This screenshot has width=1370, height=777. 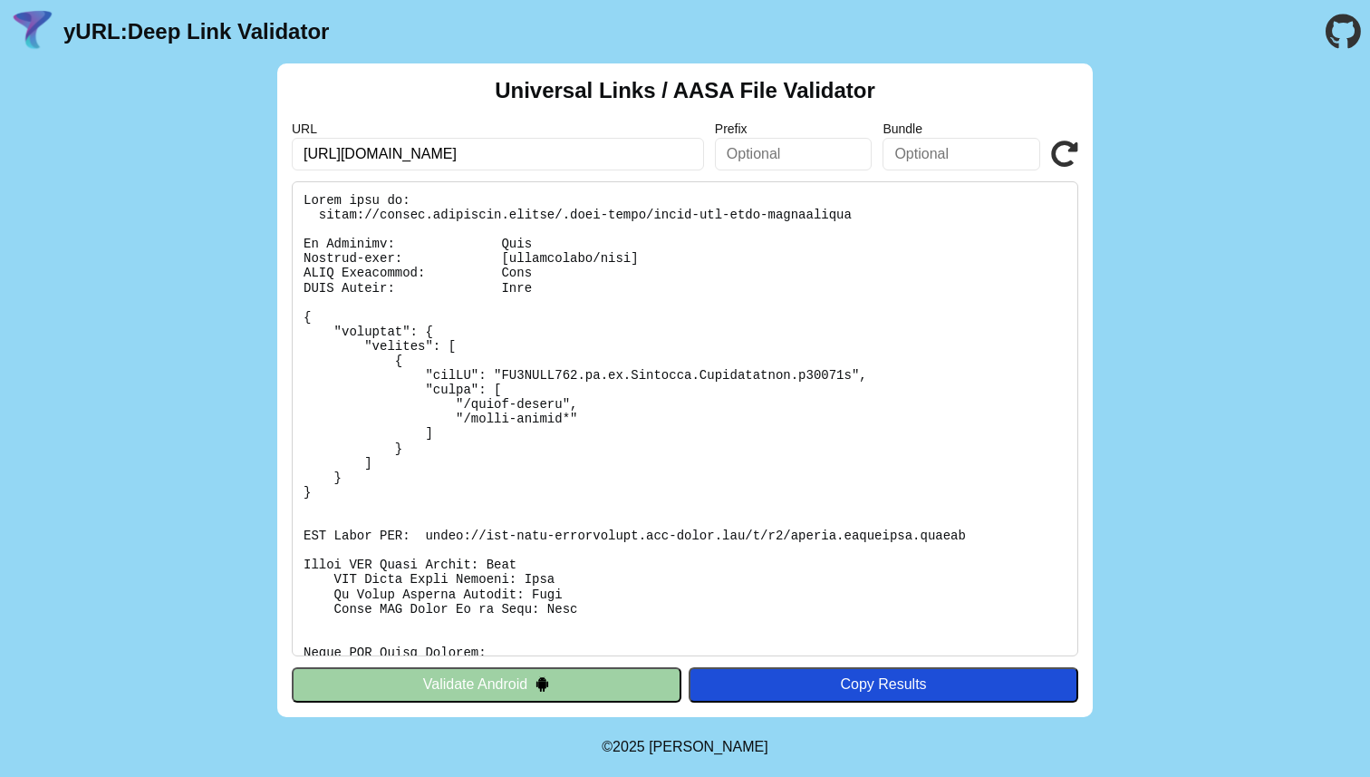 What do you see at coordinates (487, 684) in the screenshot?
I see `button: Validate Android` at bounding box center [487, 684].